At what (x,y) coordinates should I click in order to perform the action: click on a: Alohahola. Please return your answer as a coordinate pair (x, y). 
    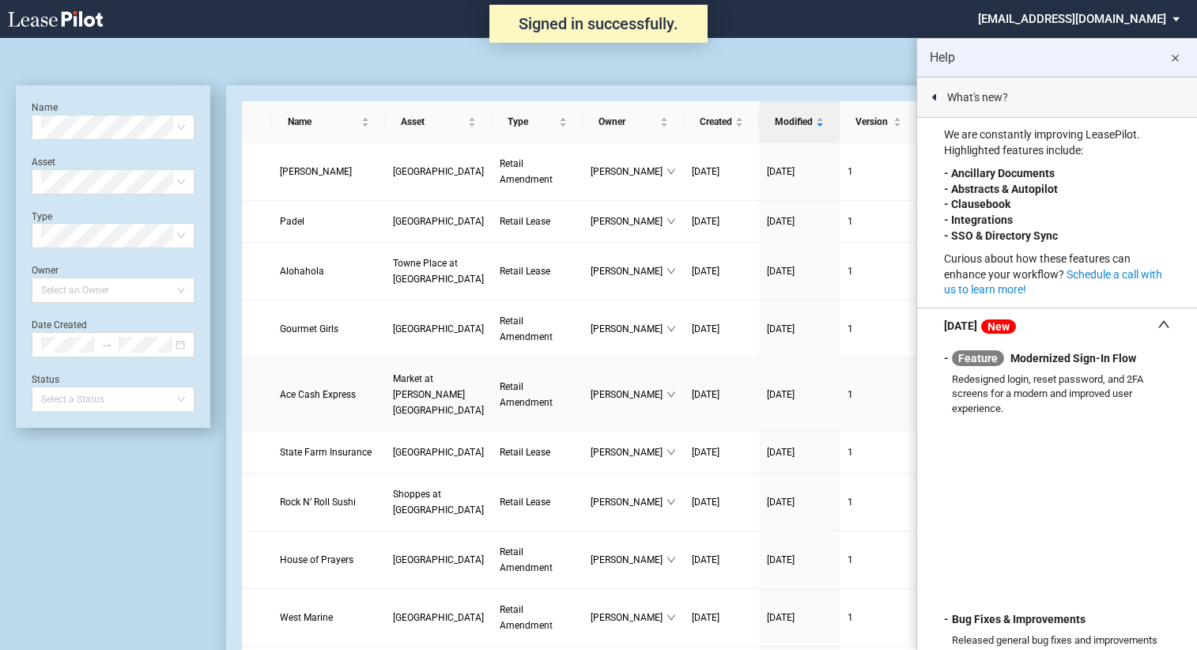
    Looking at the image, I should click on (328, 271).